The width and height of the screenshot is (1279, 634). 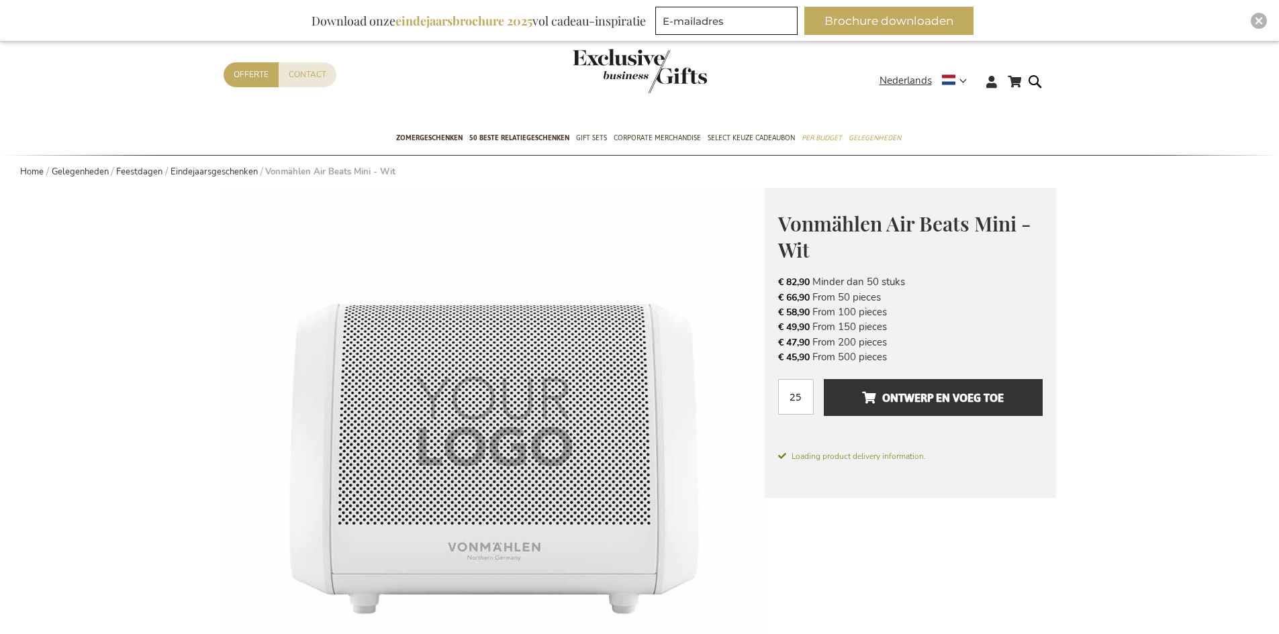 I want to click on span: Select Keuze Cadeaubon, so click(x=751, y=138).